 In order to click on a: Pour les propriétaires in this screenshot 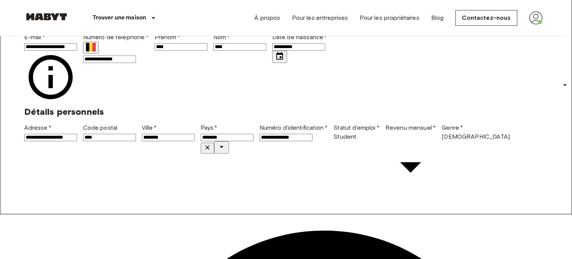, I will do `click(389, 18)`.